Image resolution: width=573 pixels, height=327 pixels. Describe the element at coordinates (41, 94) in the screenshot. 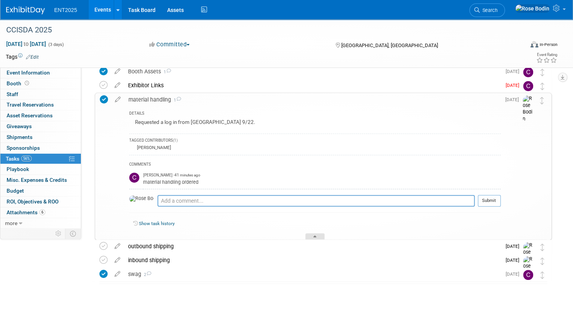

I see `a: Staff` at that location.